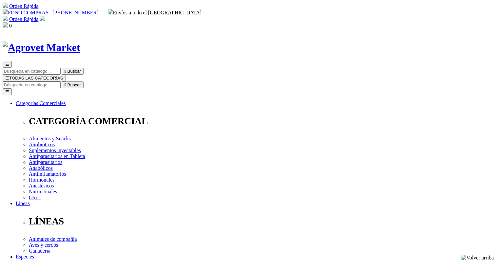  I want to click on a: Aves y cerdos, so click(43, 245).